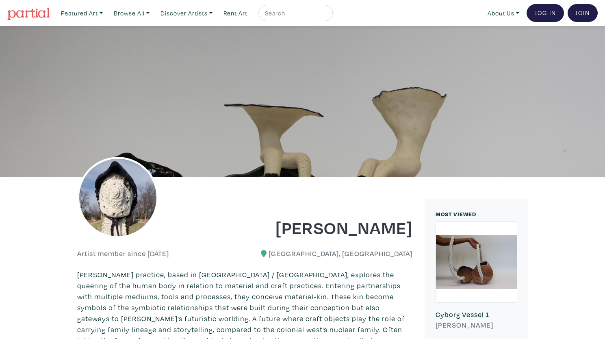 The height and width of the screenshot is (339, 605). Describe the element at coordinates (476, 314) in the screenshot. I see `h6: Cyborg Vessel 1` at that location.